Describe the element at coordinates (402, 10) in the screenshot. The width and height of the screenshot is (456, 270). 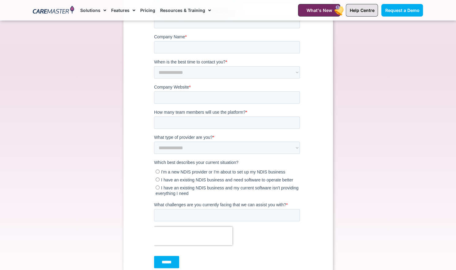
I see `a: Request a Demo` at that location.